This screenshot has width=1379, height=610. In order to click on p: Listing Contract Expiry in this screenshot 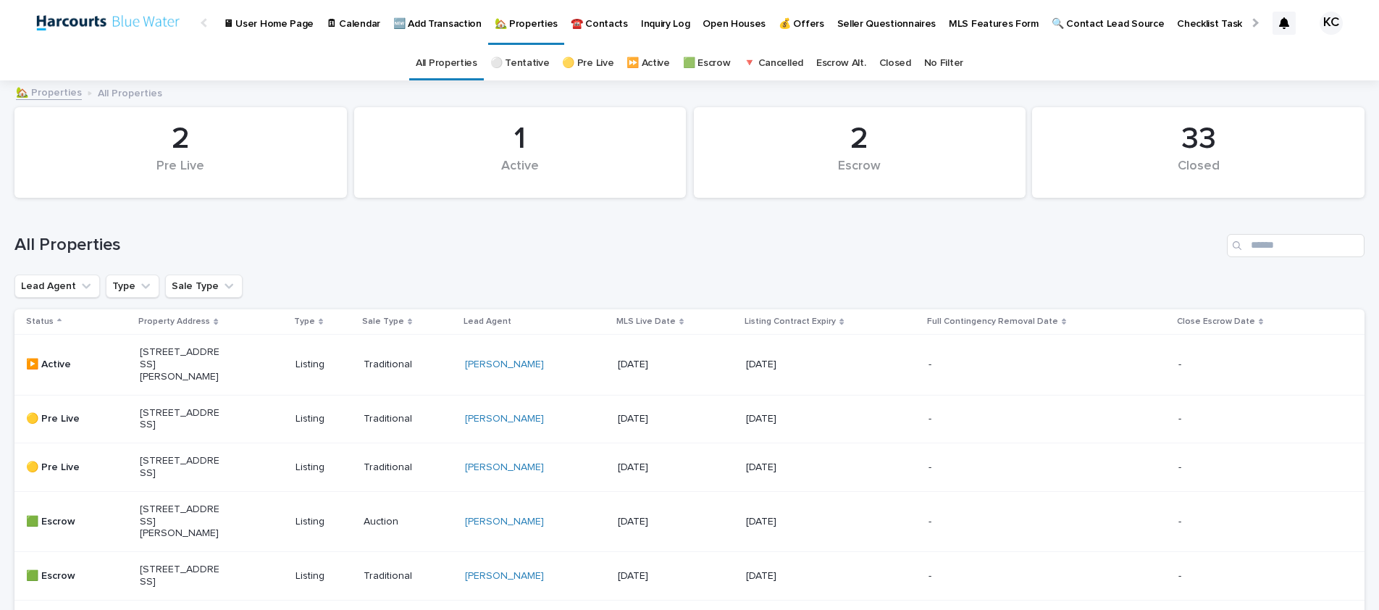, I will do `click(790, 322)`.